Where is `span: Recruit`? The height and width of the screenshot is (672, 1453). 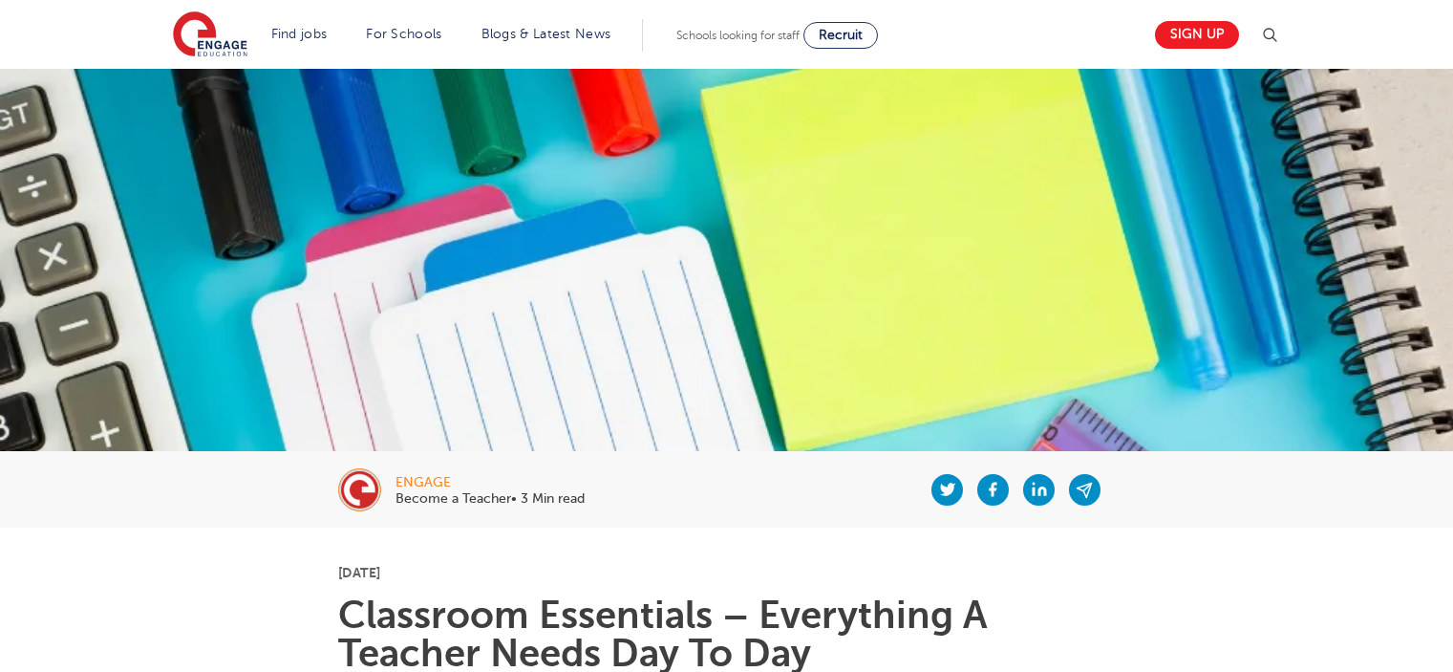 span: Recruit is located at coordinates (841, 34).